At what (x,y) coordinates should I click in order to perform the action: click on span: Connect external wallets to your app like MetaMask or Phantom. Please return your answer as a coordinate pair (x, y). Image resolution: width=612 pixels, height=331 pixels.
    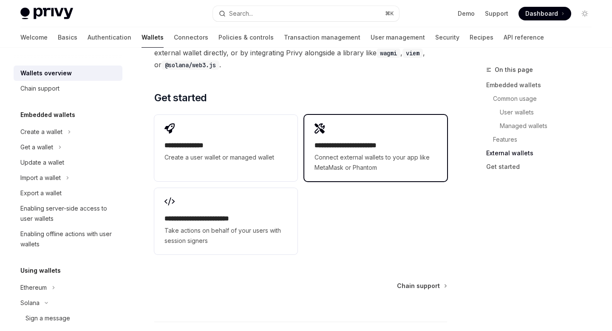
    Looking at the image, I should click on (376, 162).